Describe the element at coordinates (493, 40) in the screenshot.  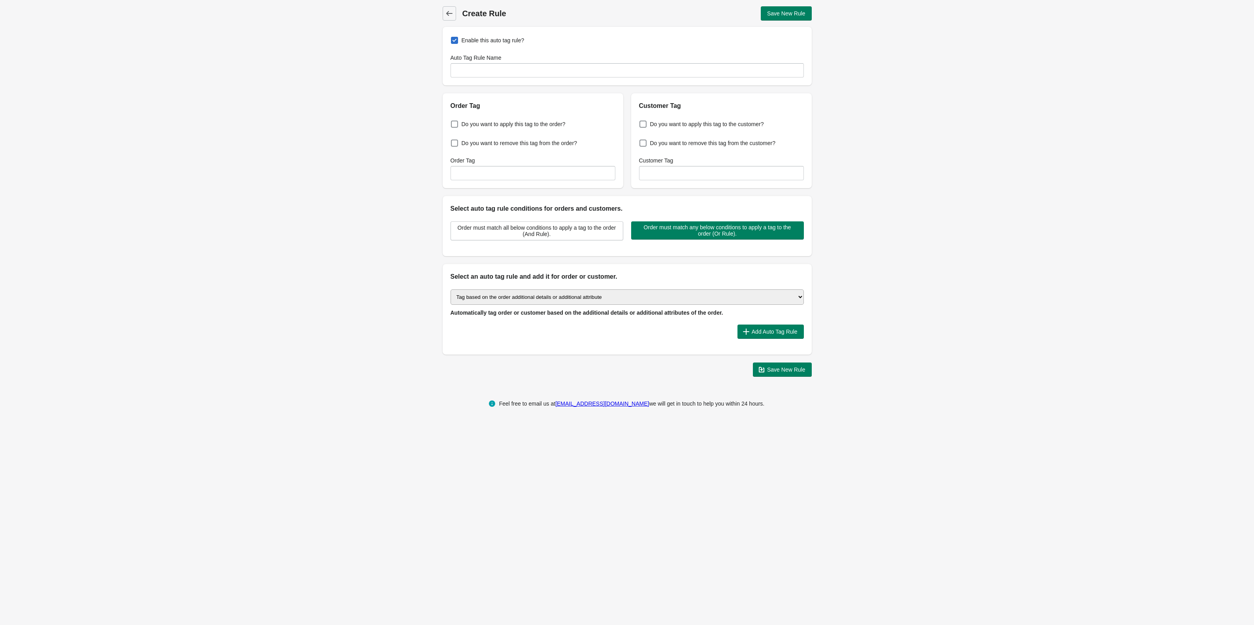
I see `span: Enable this auto tag rule?` at that location.